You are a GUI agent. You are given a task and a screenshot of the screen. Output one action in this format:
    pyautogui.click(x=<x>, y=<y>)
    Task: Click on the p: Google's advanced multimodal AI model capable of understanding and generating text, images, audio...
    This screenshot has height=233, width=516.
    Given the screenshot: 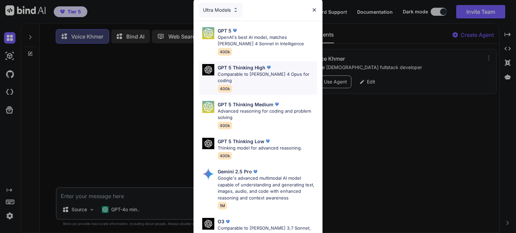 What is the action you would take?
    pyautogui.click(x=267, y=188)
    